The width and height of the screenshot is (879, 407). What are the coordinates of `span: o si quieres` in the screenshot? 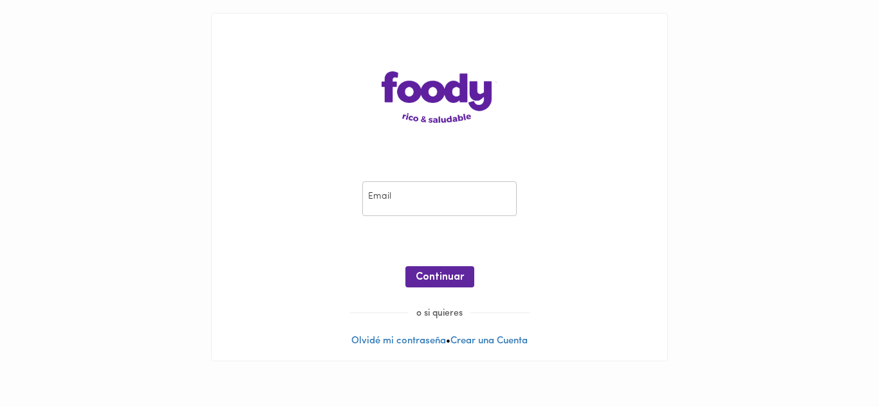 It's located at (440, 313).